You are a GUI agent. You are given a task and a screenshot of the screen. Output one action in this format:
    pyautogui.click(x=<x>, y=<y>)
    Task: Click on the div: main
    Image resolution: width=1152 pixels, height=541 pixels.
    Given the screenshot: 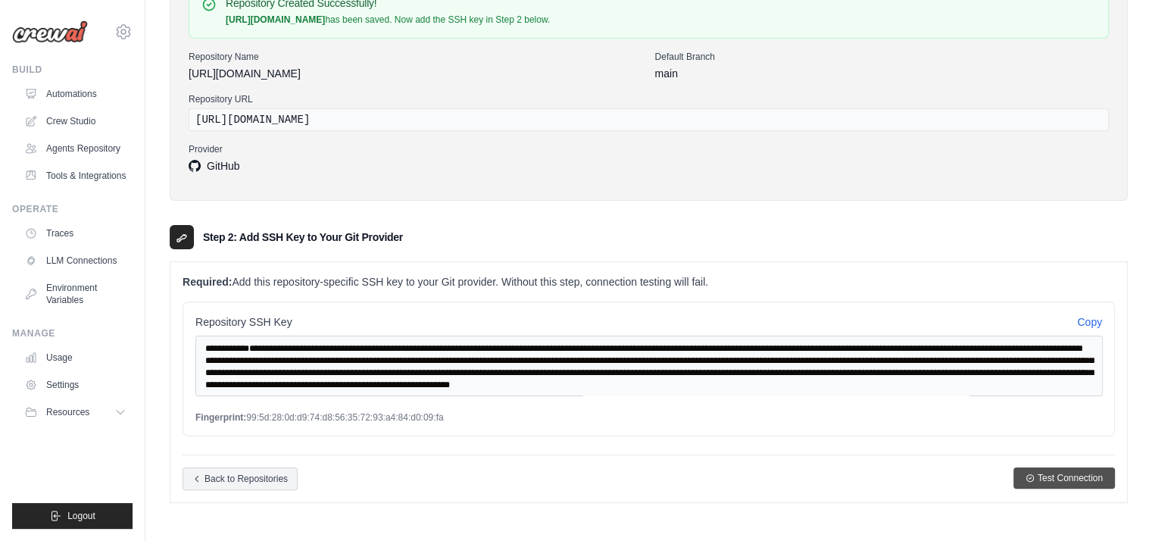 What is the action you would take?
    pyautogui.click(x=882, y=73)
    